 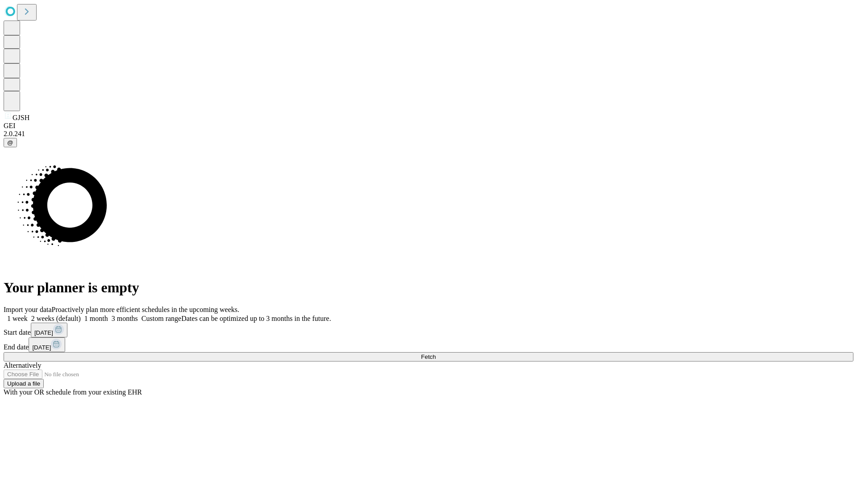 What do you see at coordinates (56, 318) in the screenshot?
I see `span: 2 weeks (default)` at bounding box center [56, 318].